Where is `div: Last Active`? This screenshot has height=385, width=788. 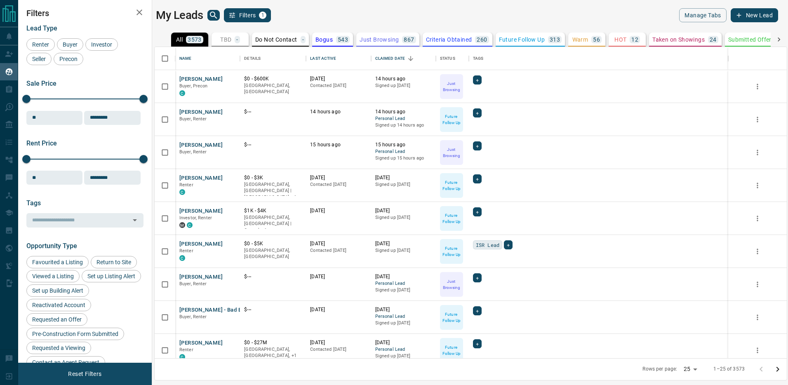
div: Last Active is located at coordinates (338, 59).